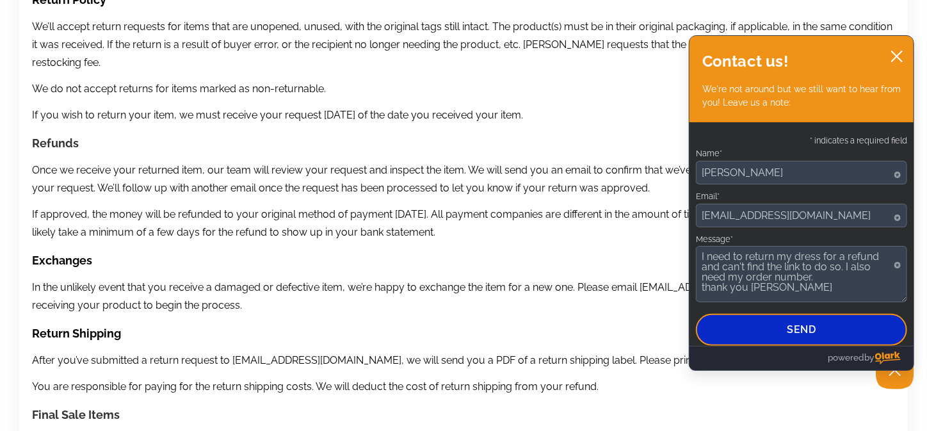 The width and height of the screenshot is (927, 431). Describe the element at coordinates (802, 154) in the screenshot. I see `label: Name*` at that location.